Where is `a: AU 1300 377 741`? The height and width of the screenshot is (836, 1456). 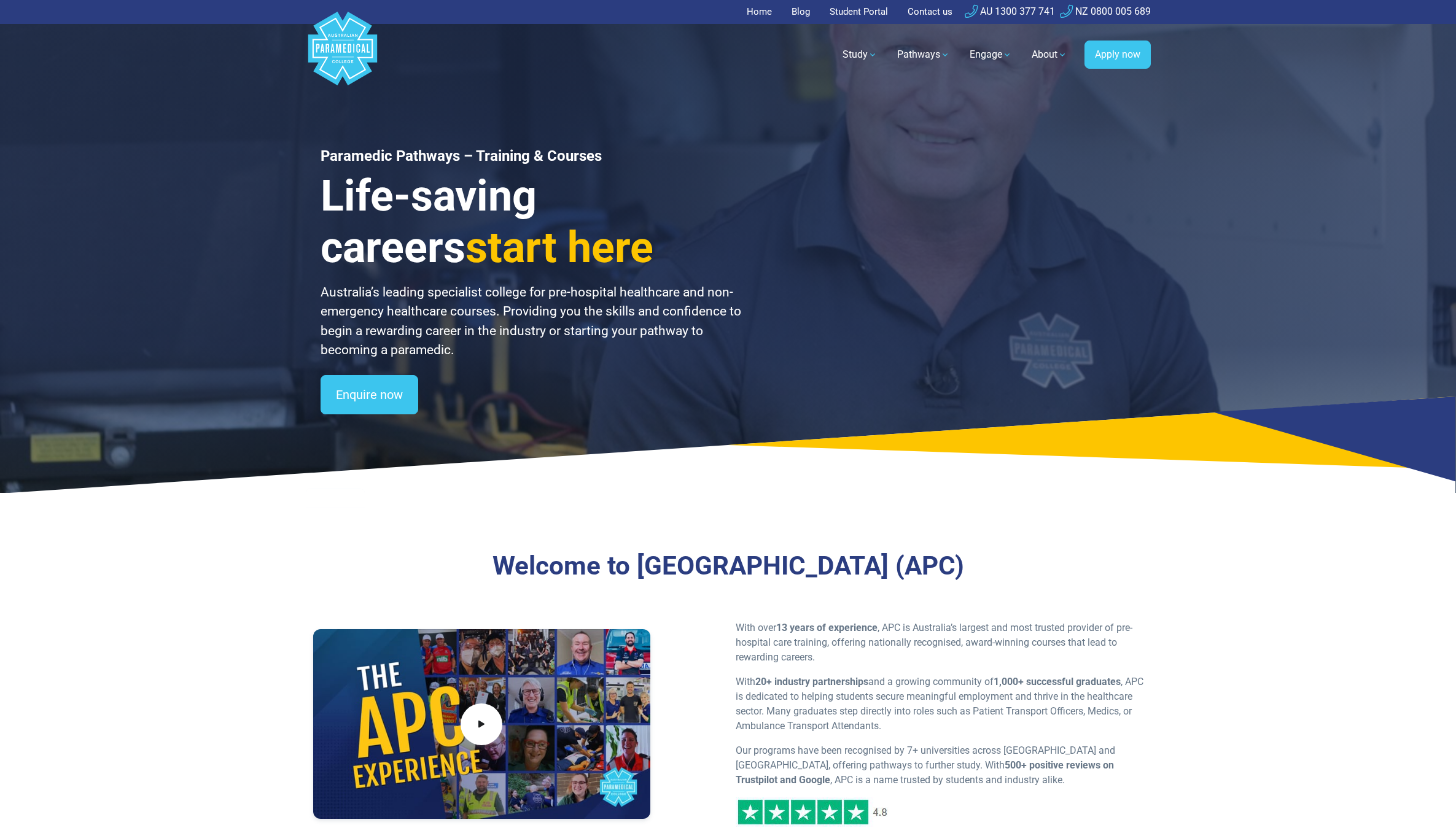
a: AU 1300 377 741 is located at coordinates (1010, 11).